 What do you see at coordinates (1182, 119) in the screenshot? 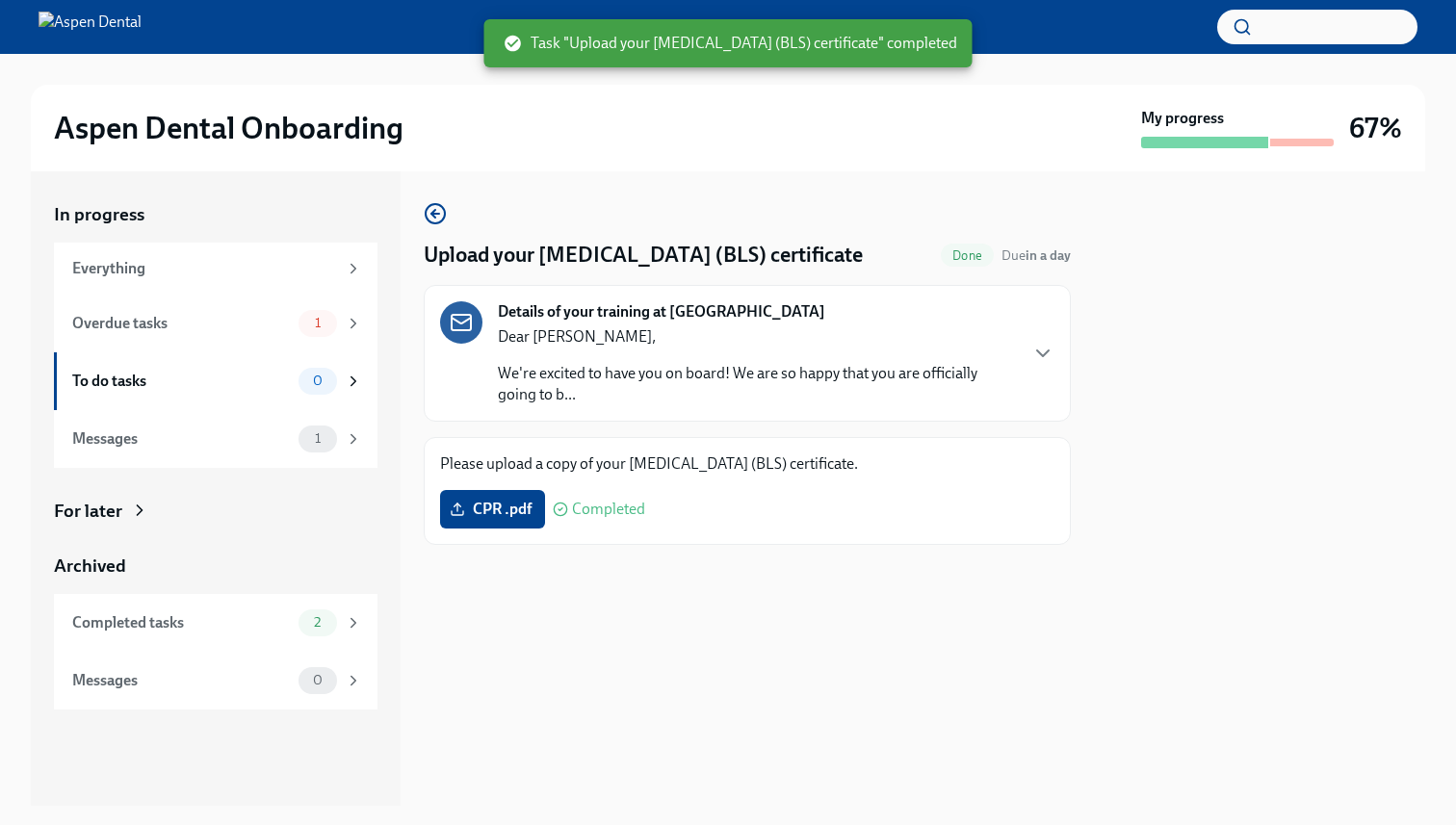
I see `strong: My progress` at bounding box center [1182, 119].